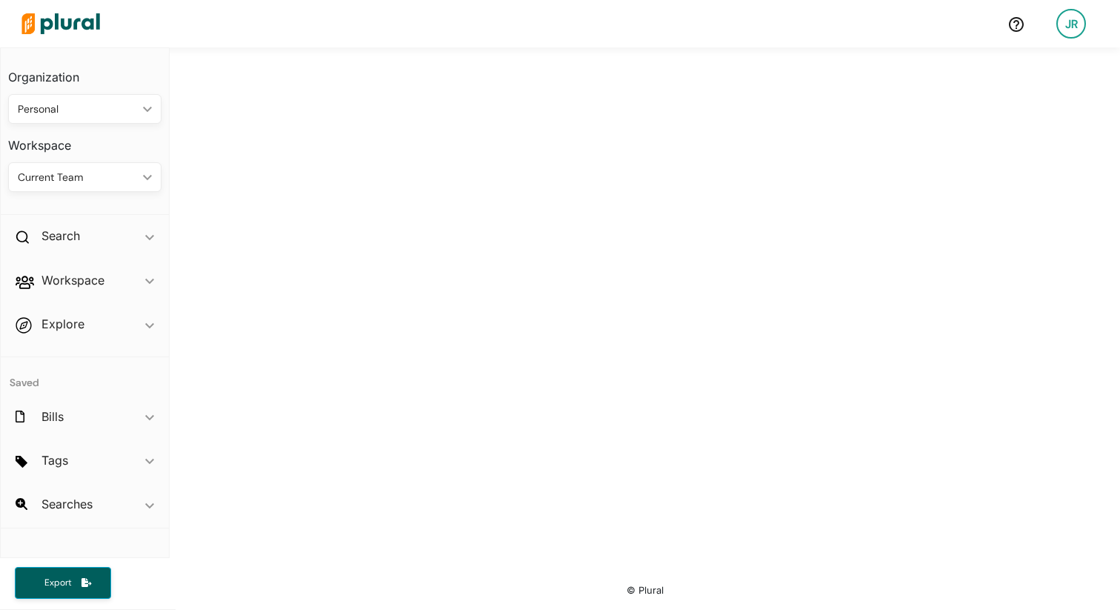 The image size is (1120, 610). What do you see at coordinates (63, 324) in the screenshot?
I see `h2: Explore` at bounding box center [63, 324].